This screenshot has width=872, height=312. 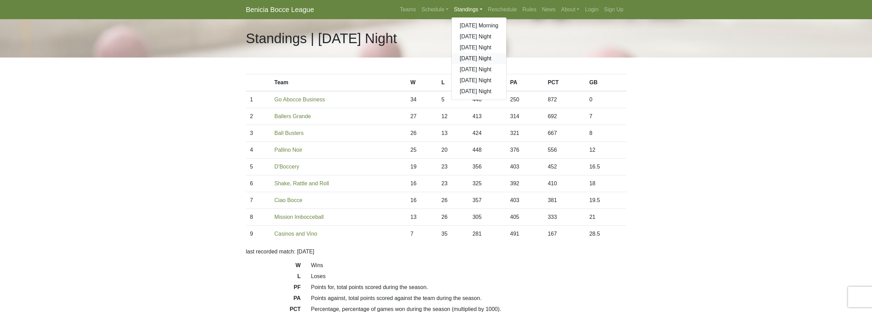 What do you see at coordinates (258, 234) in the screenshot?
I see `td: 9` at bounding box center [258, 234].